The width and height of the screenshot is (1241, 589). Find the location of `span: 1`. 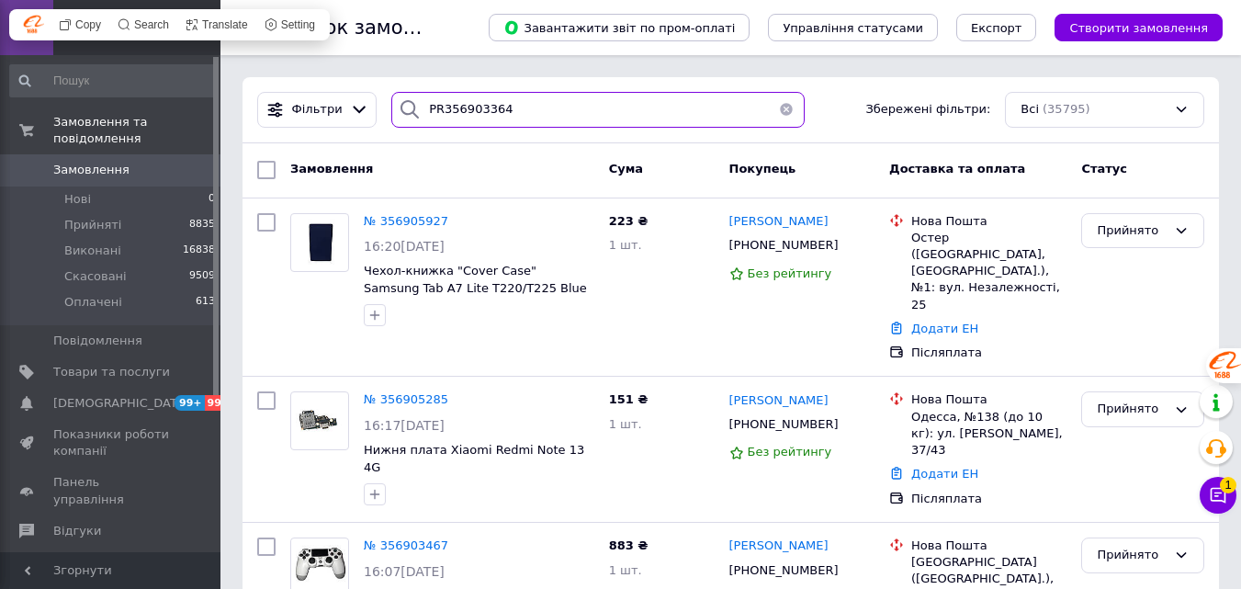

span: 1 is located at coordinates (1228, 485).